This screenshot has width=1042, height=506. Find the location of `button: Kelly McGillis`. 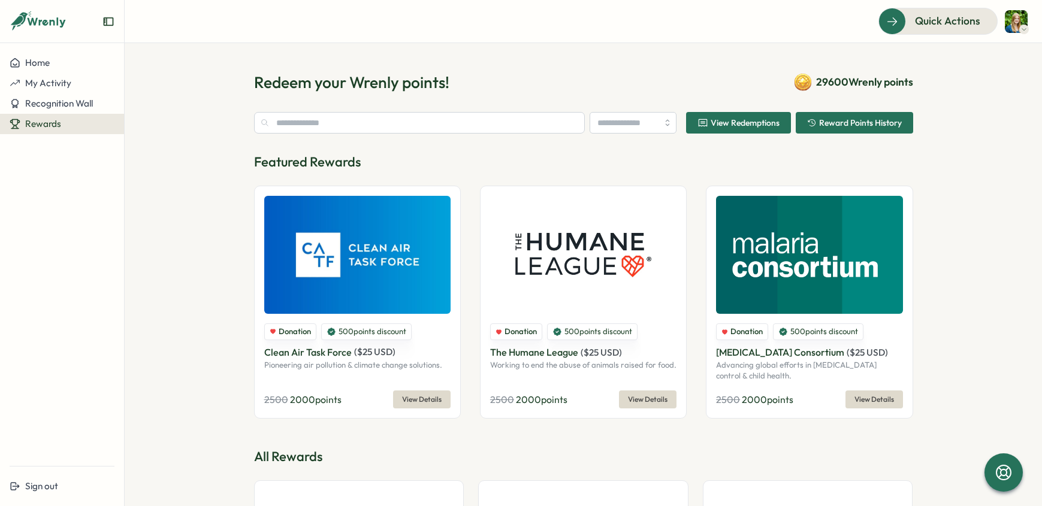

button: Kelly McGillis is located at coordinates (1017, 22).